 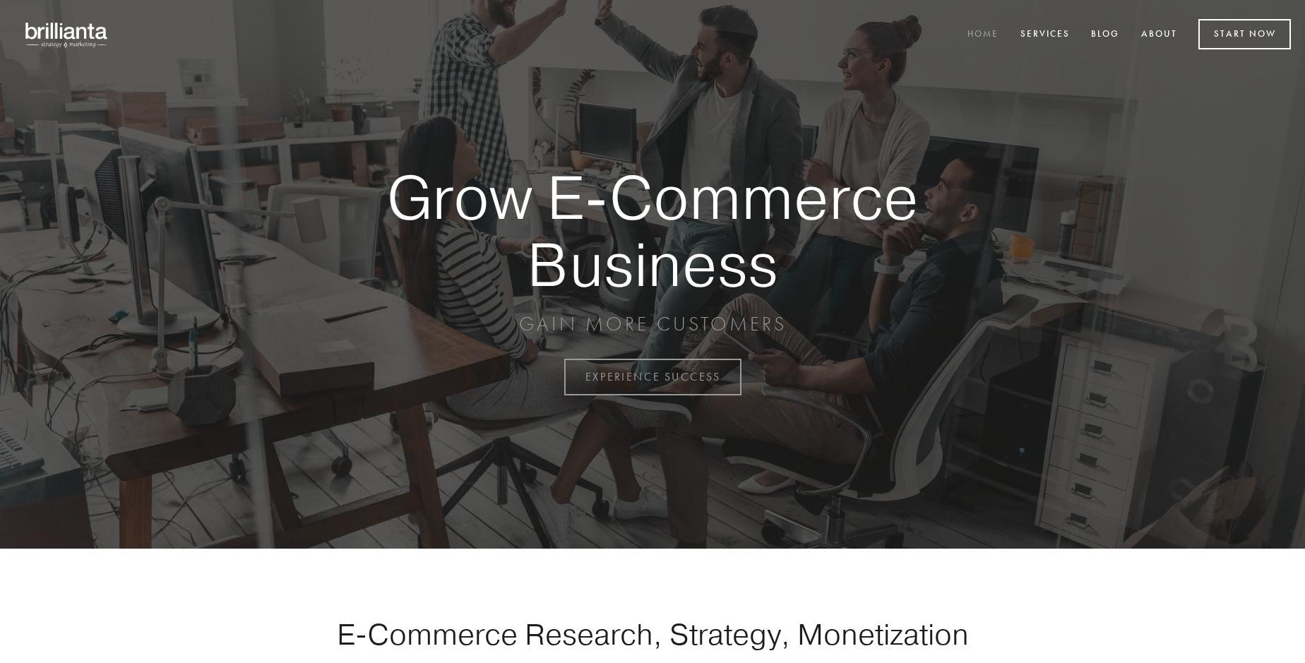 What do you see at coordinates (652, 324) in the screenshot?
I see `p: GAIN MORE CUSTOMERS` at bounding box center [652, 324].